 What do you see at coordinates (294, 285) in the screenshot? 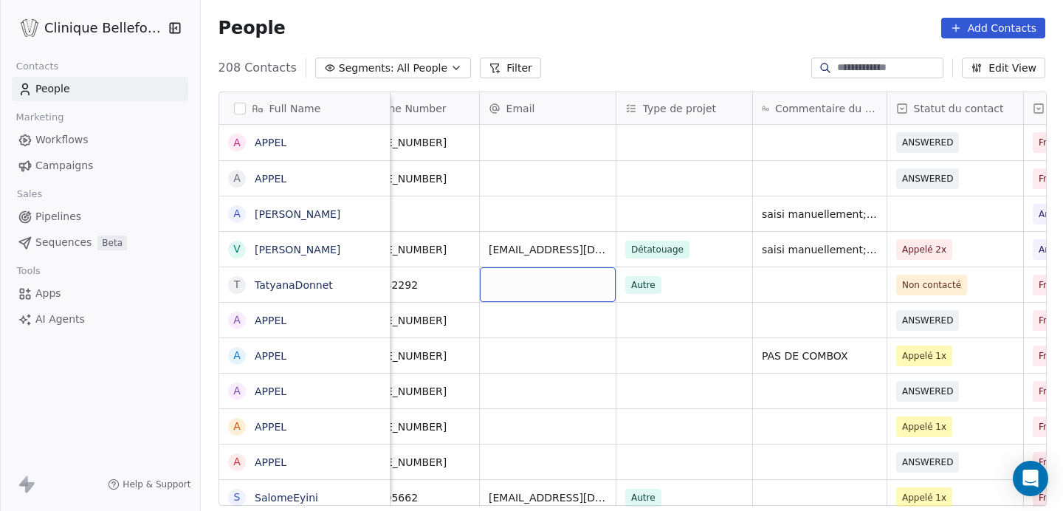
I see `a: TatyanaDonnet` at bounding box center [294, 285].